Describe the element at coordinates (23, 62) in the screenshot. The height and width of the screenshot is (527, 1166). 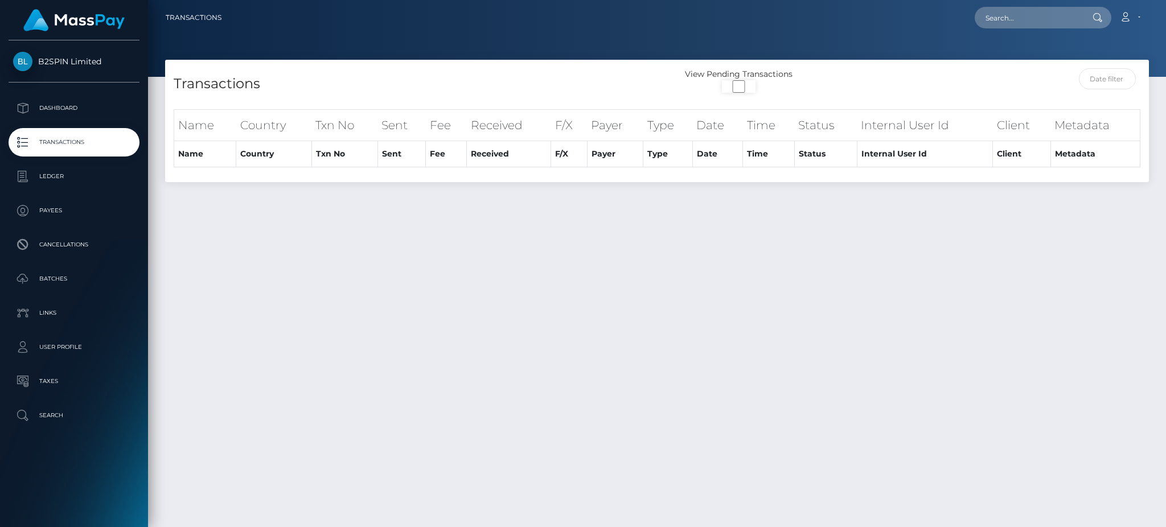
I see `img: B2SPIN Limited` at that location.